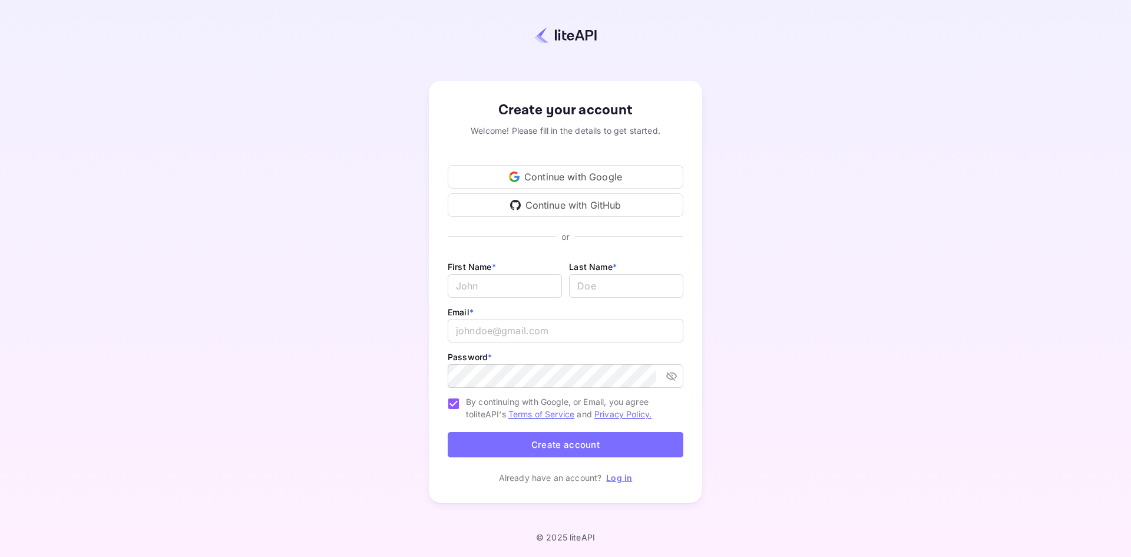 The width and height of the screenshot is (1131, 557). Describe the element at coordinates (592, 266) in the screenshot. I see `label: Last Name` at that location.